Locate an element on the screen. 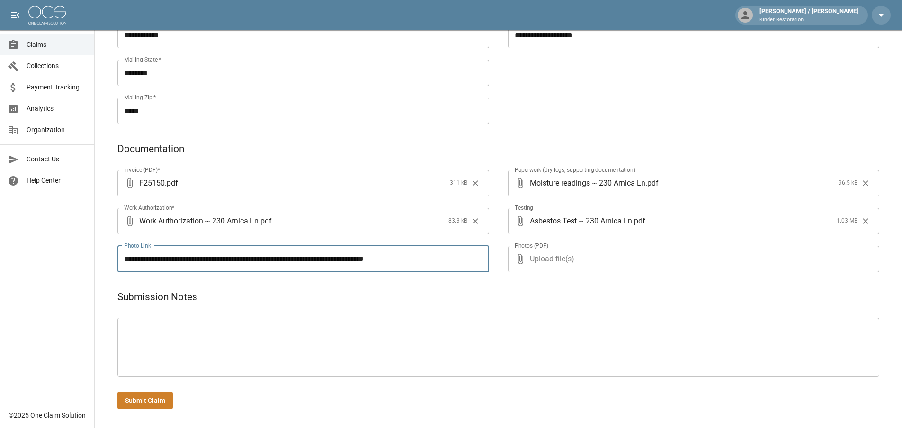  label: Paperwork (dry logs, supporting documentation) is located at coordinates (575, 169).